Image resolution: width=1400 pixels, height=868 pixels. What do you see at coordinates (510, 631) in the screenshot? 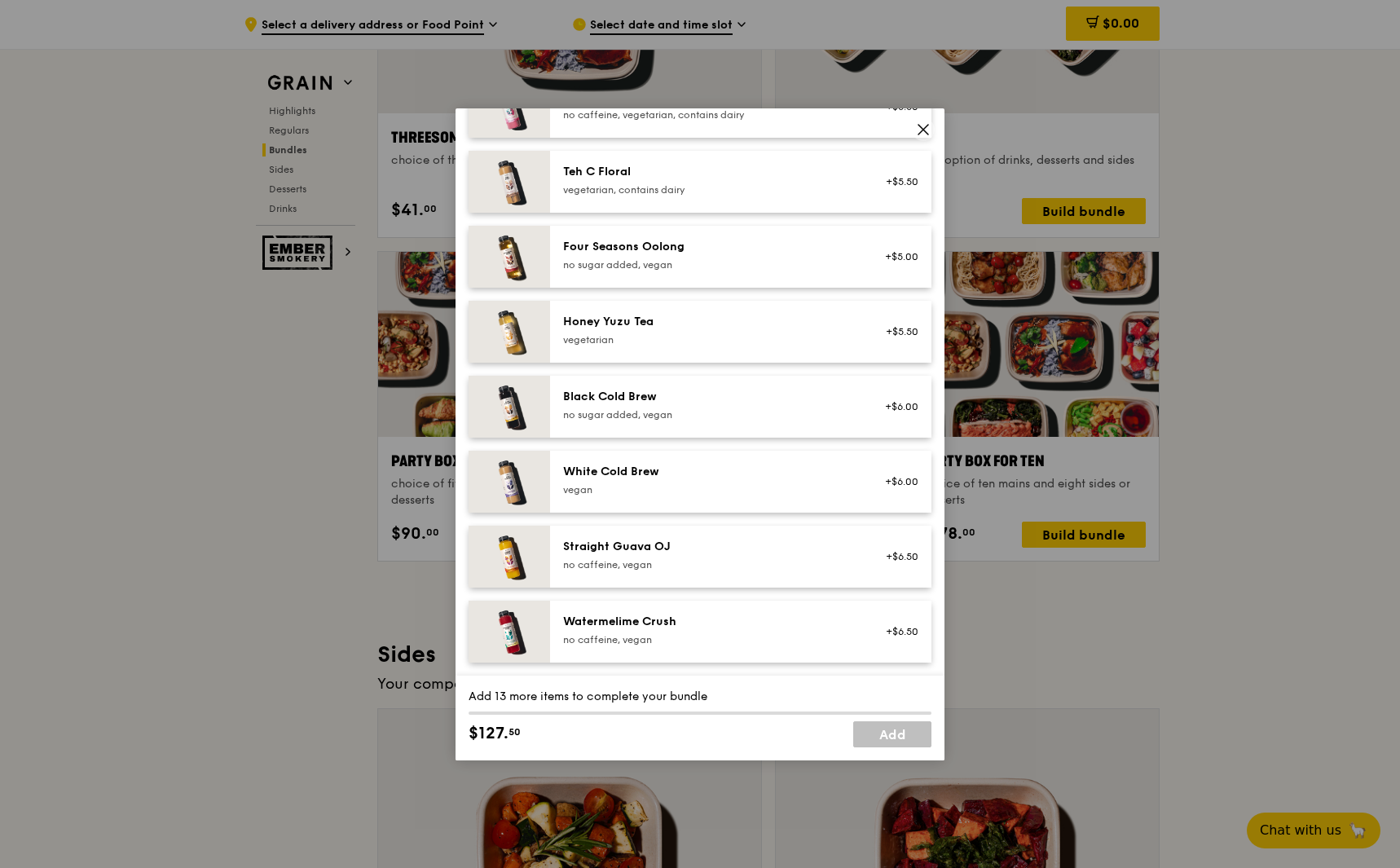
I see `img: daily_normal_HORZ-watermelime-crush.jpg` at bounding box center [510, 631].